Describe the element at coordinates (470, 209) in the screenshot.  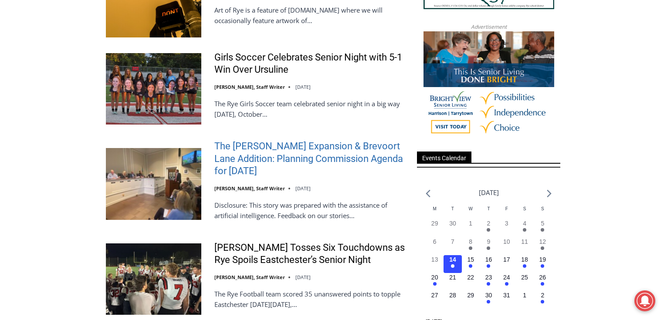
I see `span: W` at that location.